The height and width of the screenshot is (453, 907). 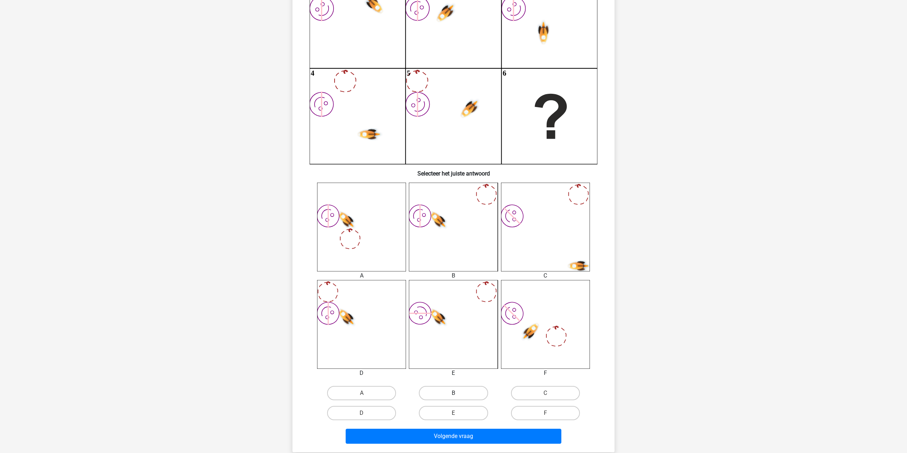 I want to click on label: E, so click(x=453, y=413).